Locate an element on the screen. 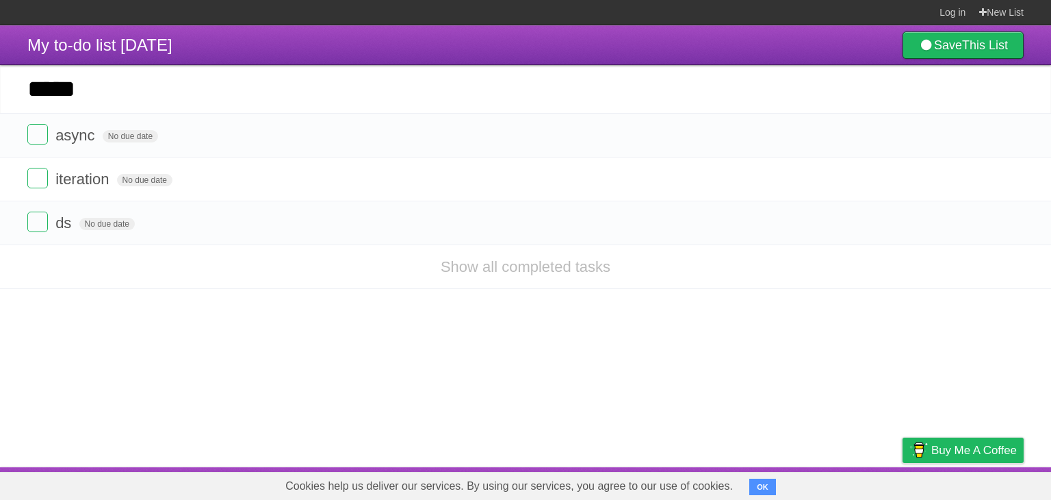 This screenshot has height=500, width=1051. b: This List is located at coordinates (985, 45).